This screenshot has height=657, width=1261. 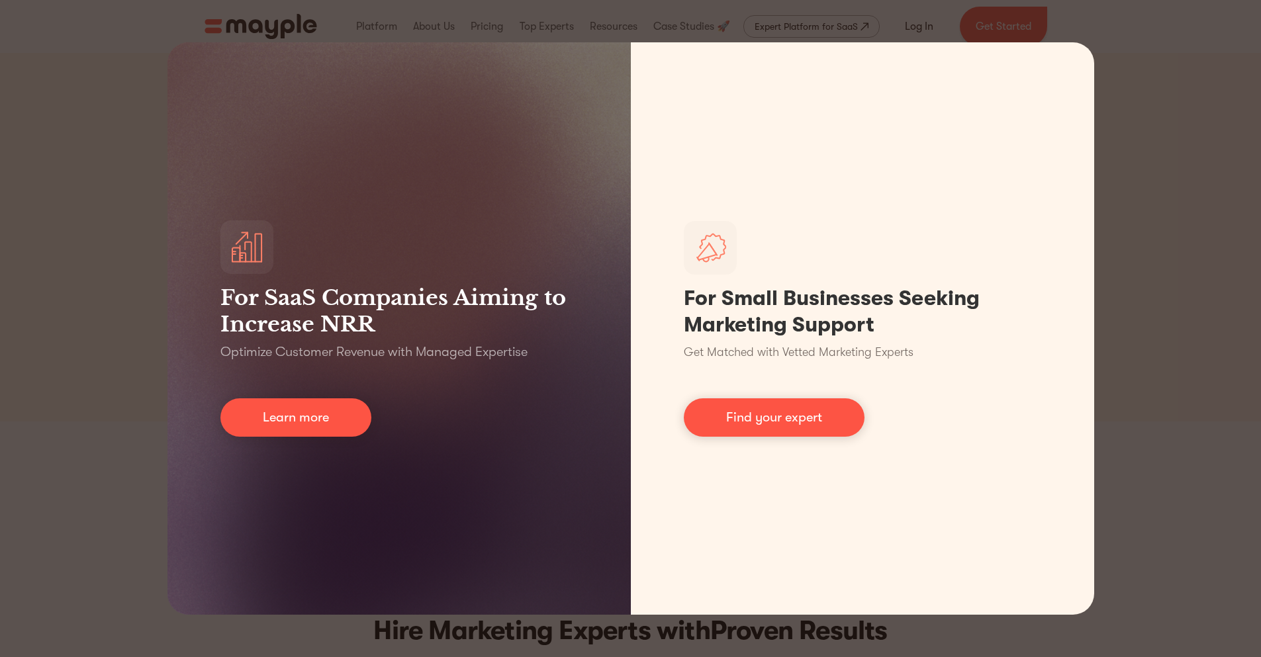 What do you see at coordinates (399, 311) in the screenshot?
I see `h3: For SaaS Companies Aiming to Increase NRR` at bounding box center [399, 311].